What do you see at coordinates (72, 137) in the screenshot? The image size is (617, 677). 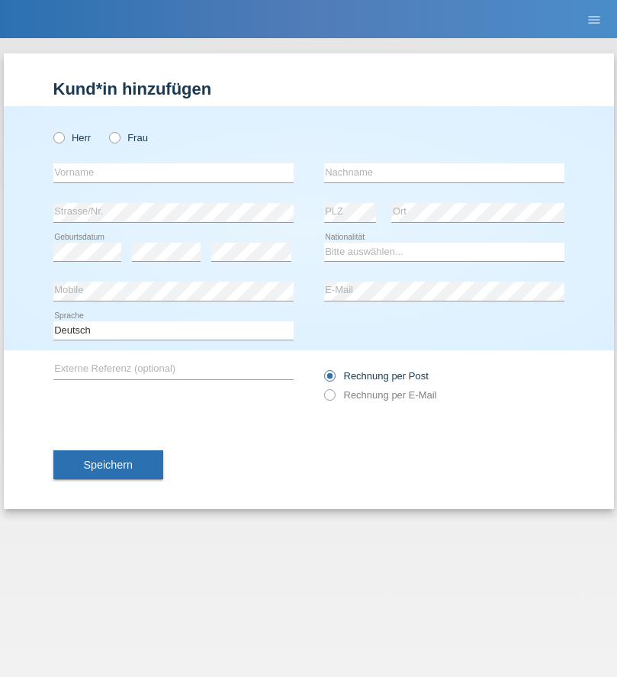 I see `label: Herr` at bounding box center [72, 137].